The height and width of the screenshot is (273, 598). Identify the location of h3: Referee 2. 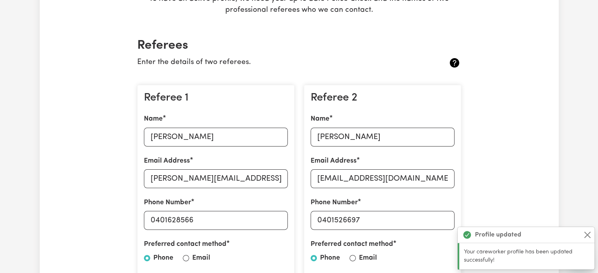
(383, 98).